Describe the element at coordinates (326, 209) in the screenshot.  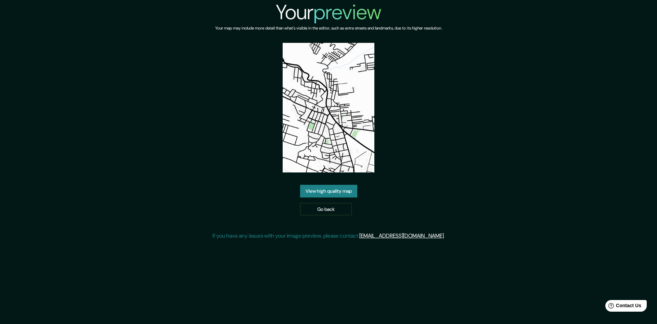
I see `a: Go back` at that location.